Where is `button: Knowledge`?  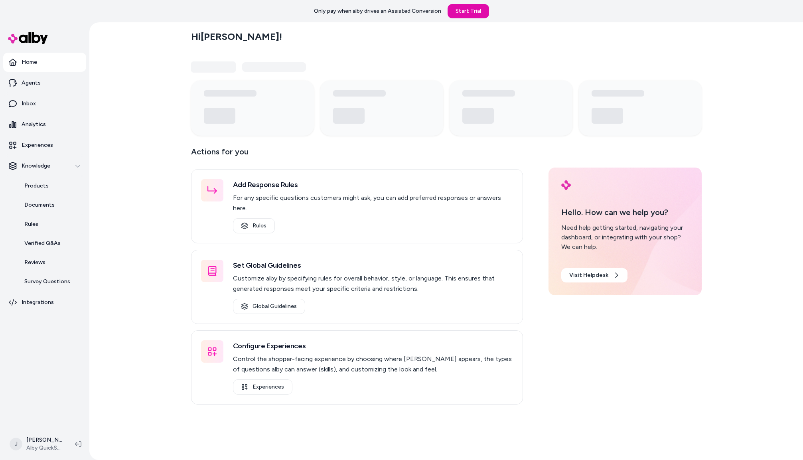 button: Knowledge is located at coordinates (45, 166).